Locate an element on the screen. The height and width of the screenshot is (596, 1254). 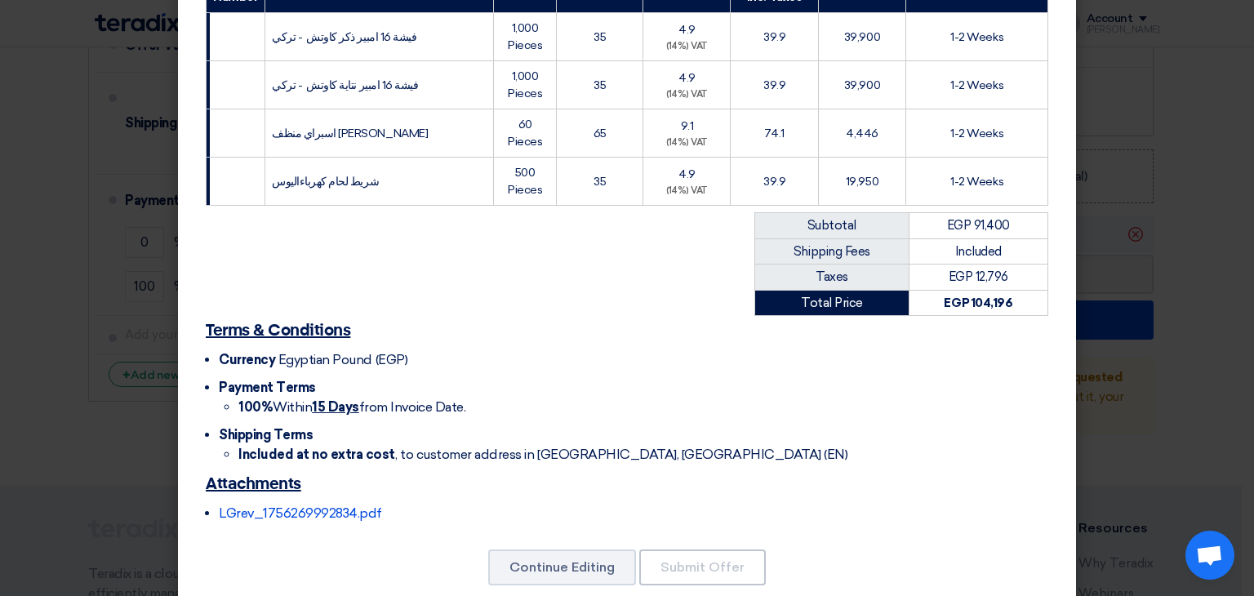
span: شريط لحام كهرباءاليوس is located at coordinates (325, 181).